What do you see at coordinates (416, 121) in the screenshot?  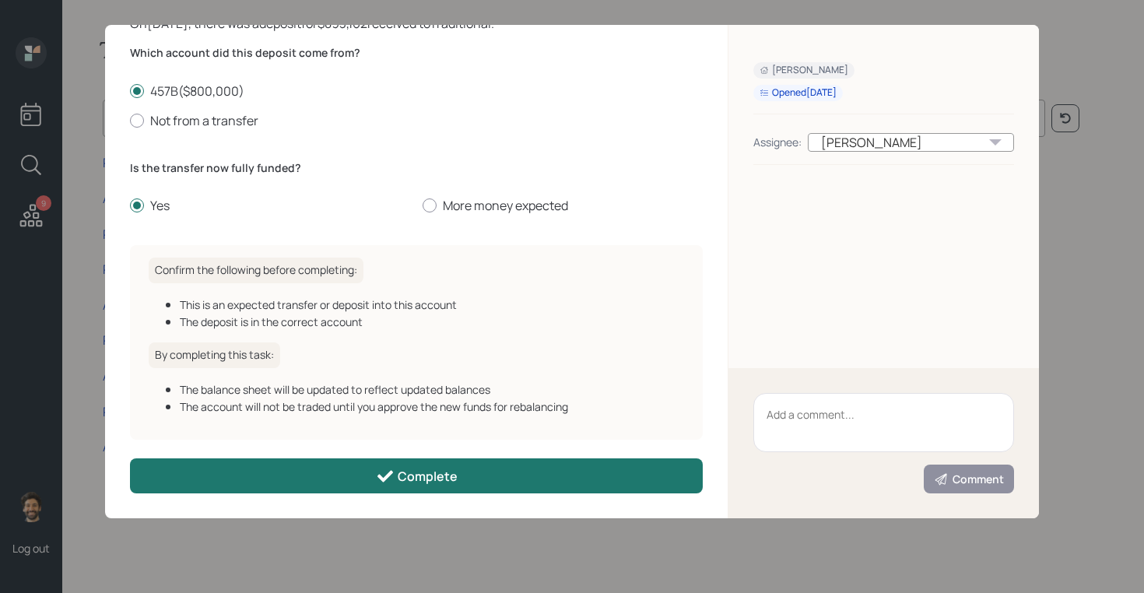 I see `label: Not from a transfer` at bounding box center [416, 121].